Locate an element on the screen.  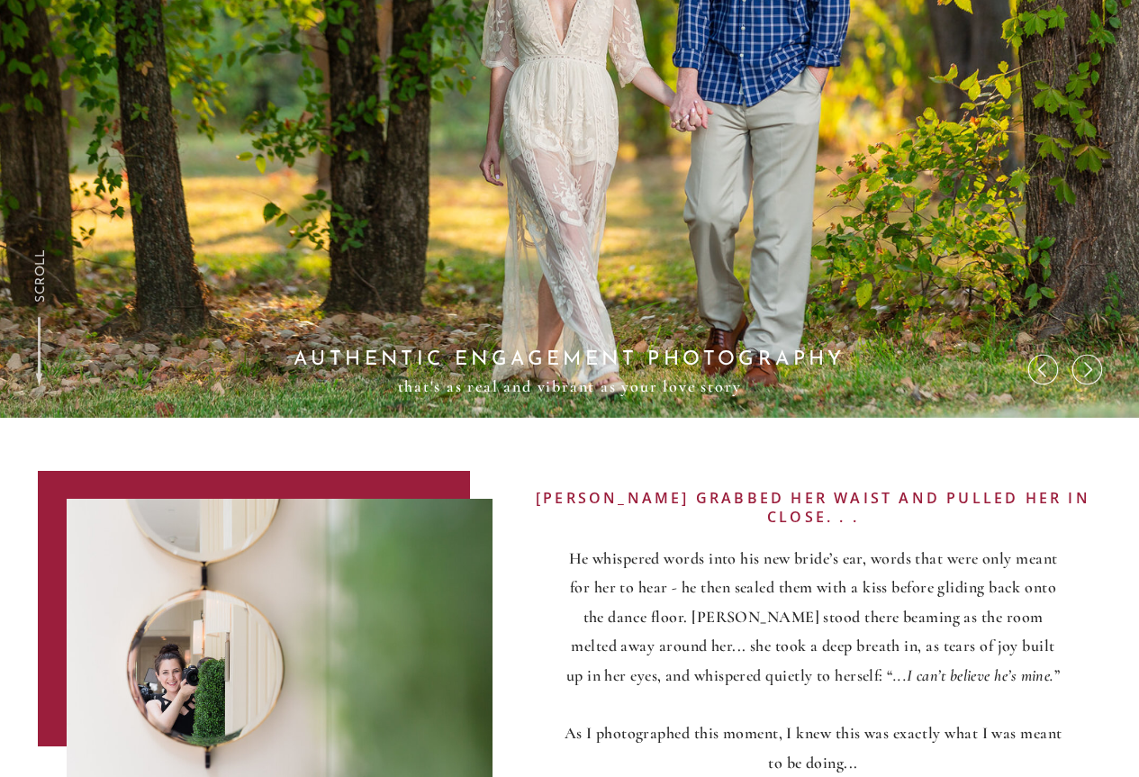
i: ...I can’t believe he’s mine. is located at coordinates (973, 675).